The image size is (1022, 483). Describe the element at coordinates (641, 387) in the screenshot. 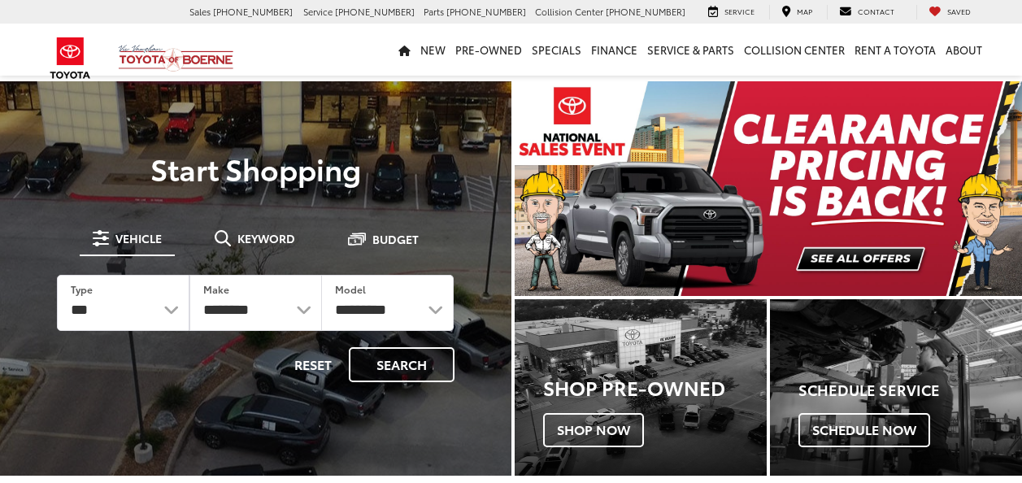

I see `a: Shop Pre-Owned Shop Now` at that location.